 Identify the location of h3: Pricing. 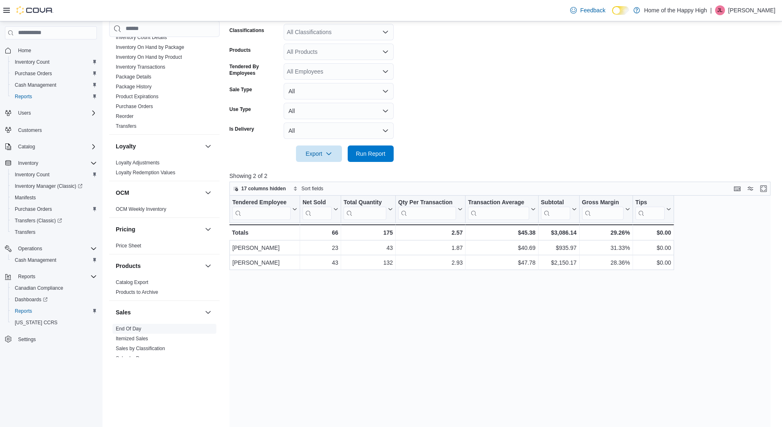
(125, 229).